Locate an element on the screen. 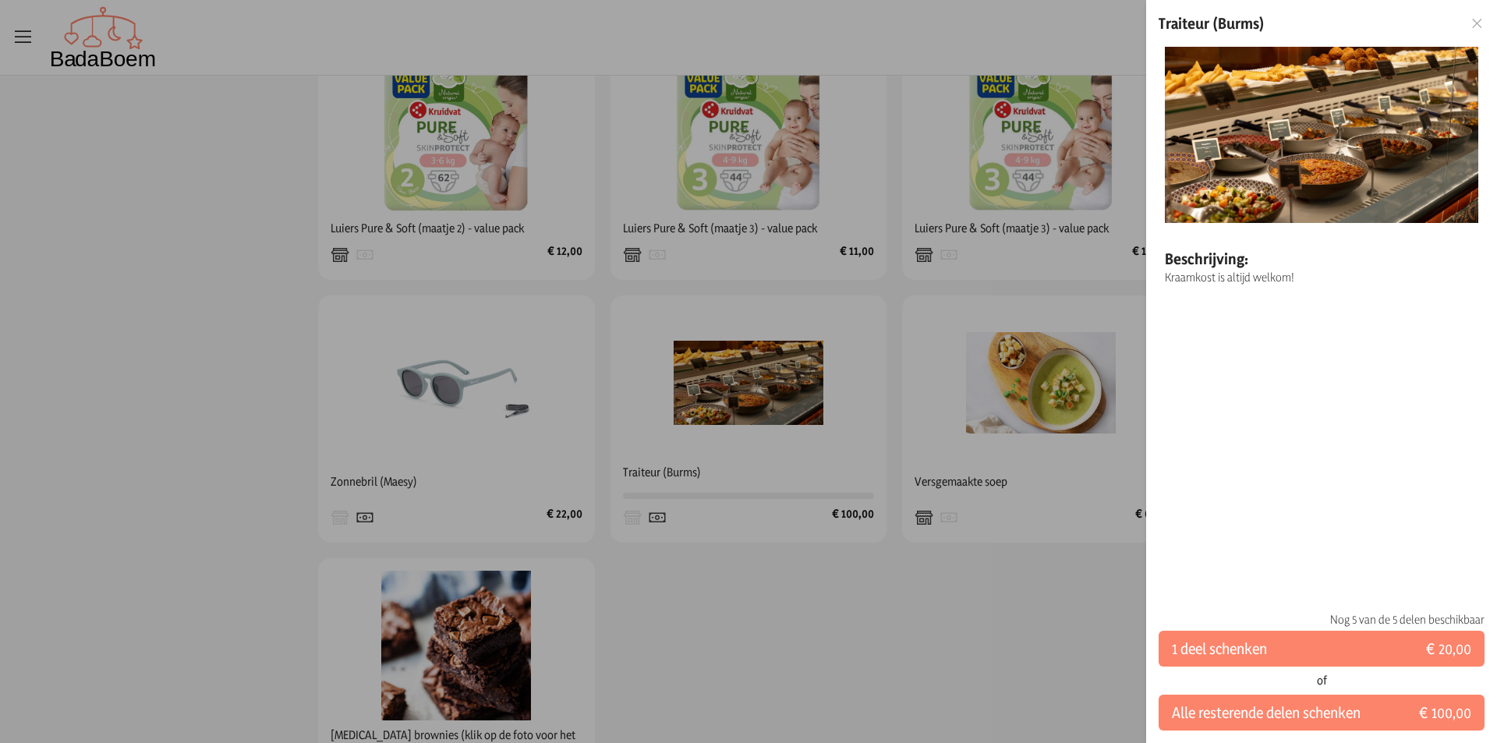 The height and width of the screenshot is (743, 1497). span: € 100,00 is located at coordinates (1444, 712).